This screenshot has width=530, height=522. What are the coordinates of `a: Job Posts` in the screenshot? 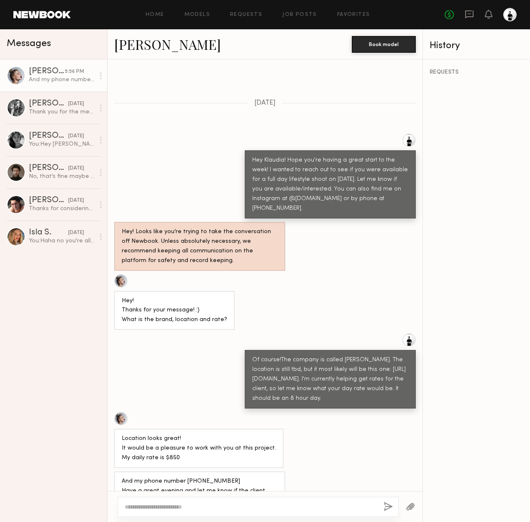 It's located at (299, 15).